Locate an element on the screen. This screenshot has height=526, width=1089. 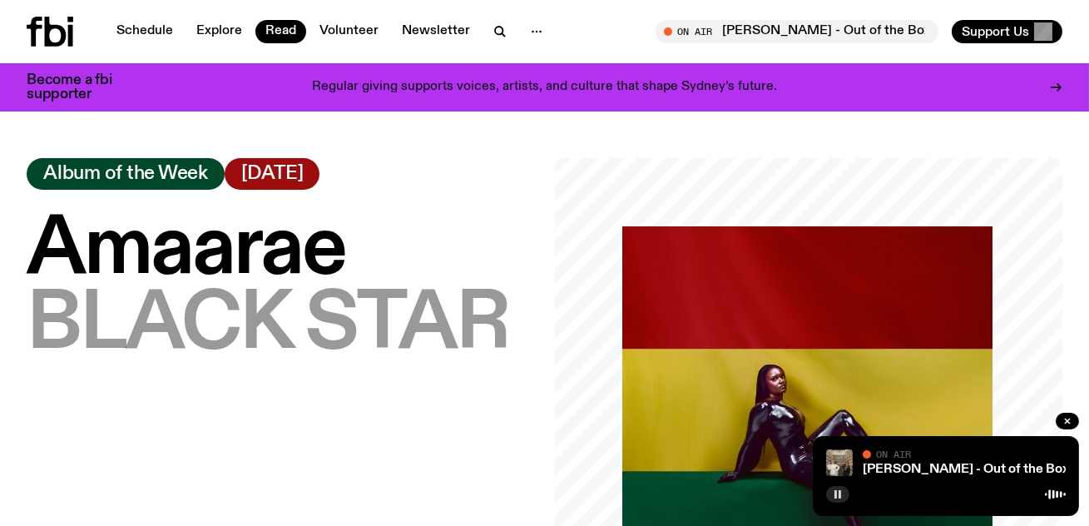
button: Support Us is located at coordinates (1007, 32).